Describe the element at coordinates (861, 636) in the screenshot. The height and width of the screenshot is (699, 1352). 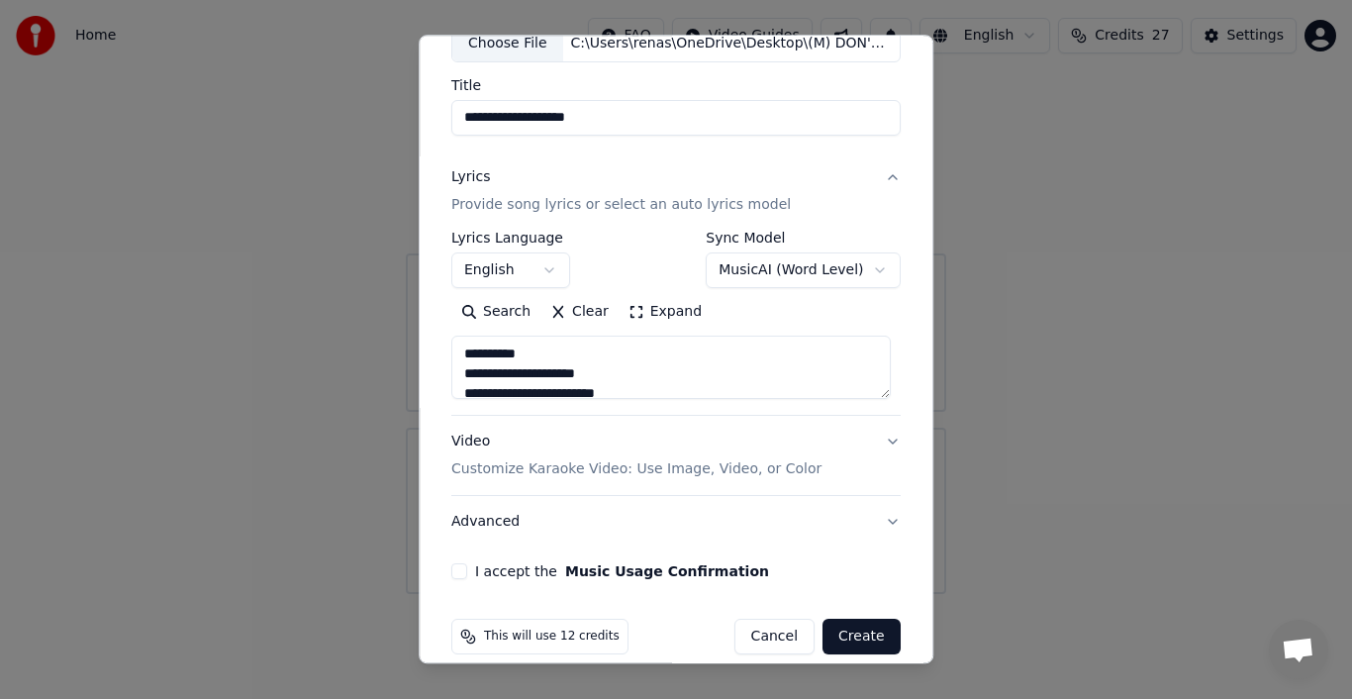
I see `button: Create` at that location.